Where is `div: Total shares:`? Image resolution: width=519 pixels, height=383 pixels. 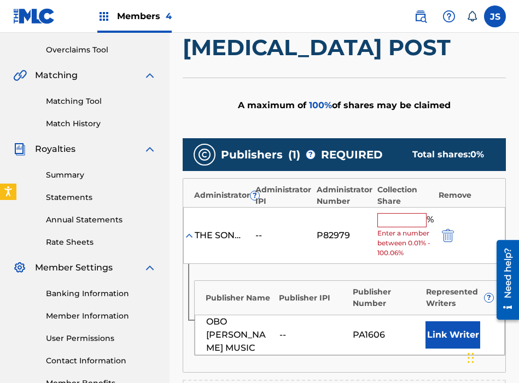
div: Total shares: is located at coordinates (448, 155).